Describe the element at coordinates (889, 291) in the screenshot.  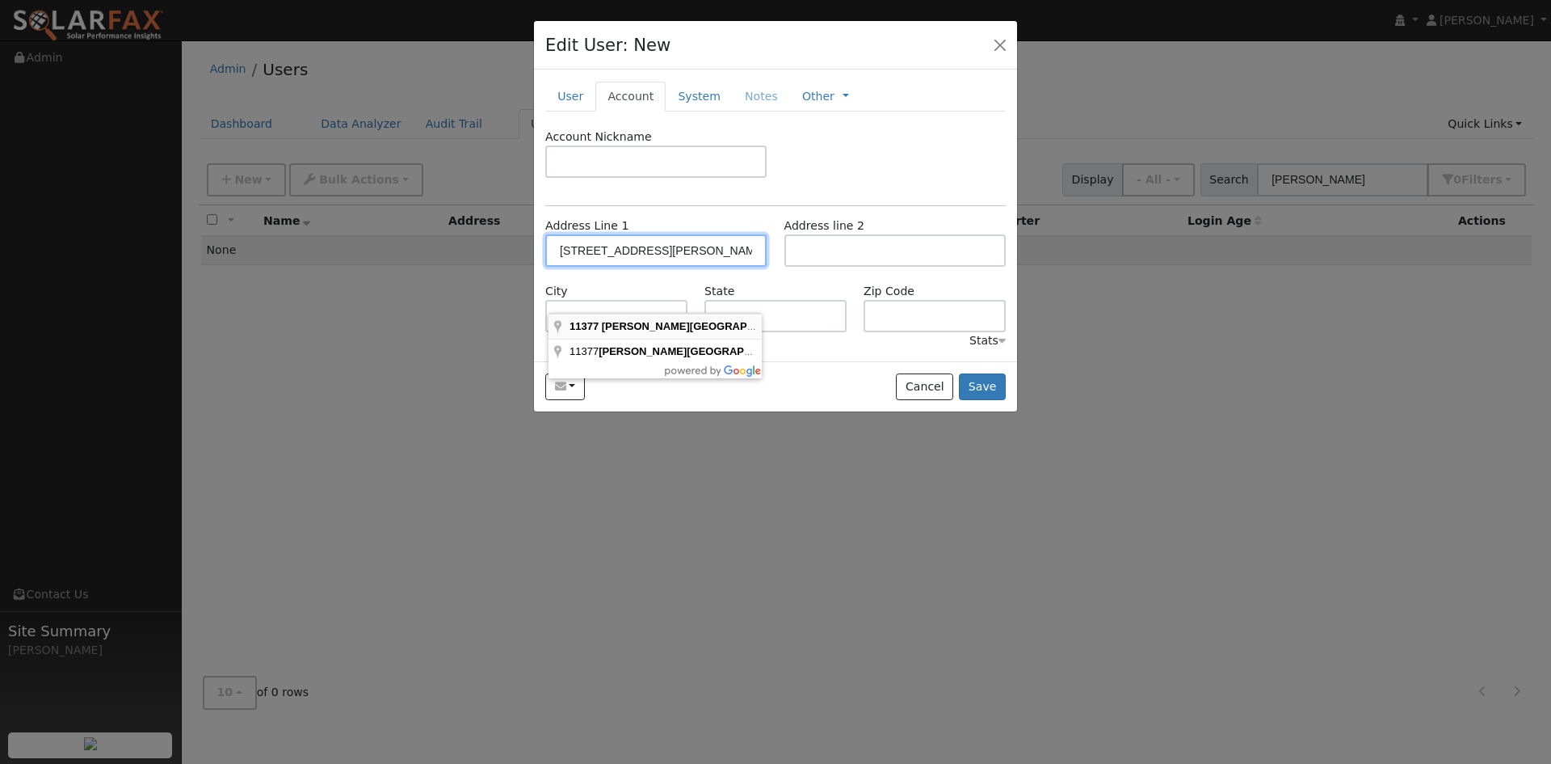
I see `label: Zip Code` at that location.